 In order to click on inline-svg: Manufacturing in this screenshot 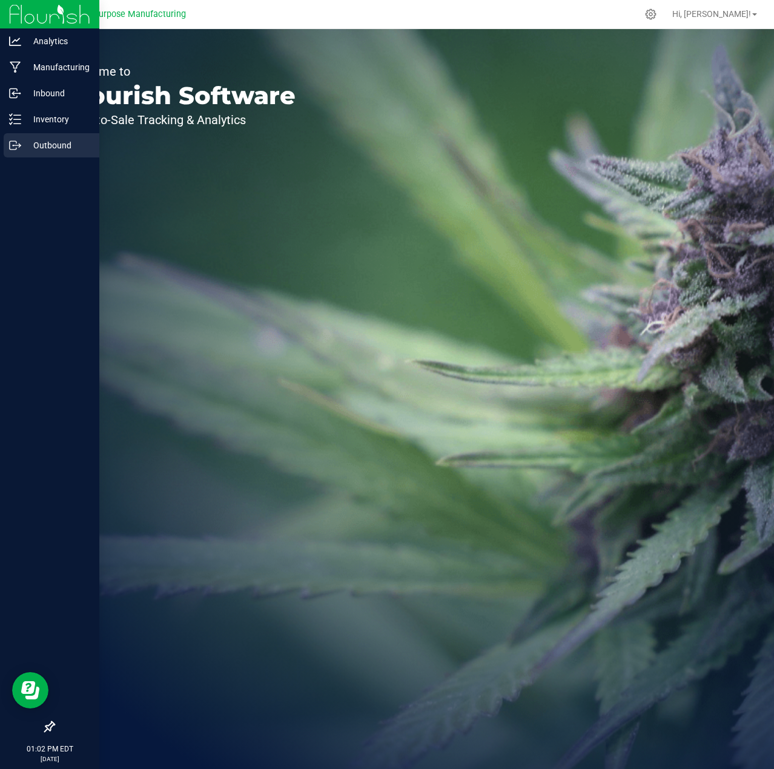, I will do `click(15, 67)`.